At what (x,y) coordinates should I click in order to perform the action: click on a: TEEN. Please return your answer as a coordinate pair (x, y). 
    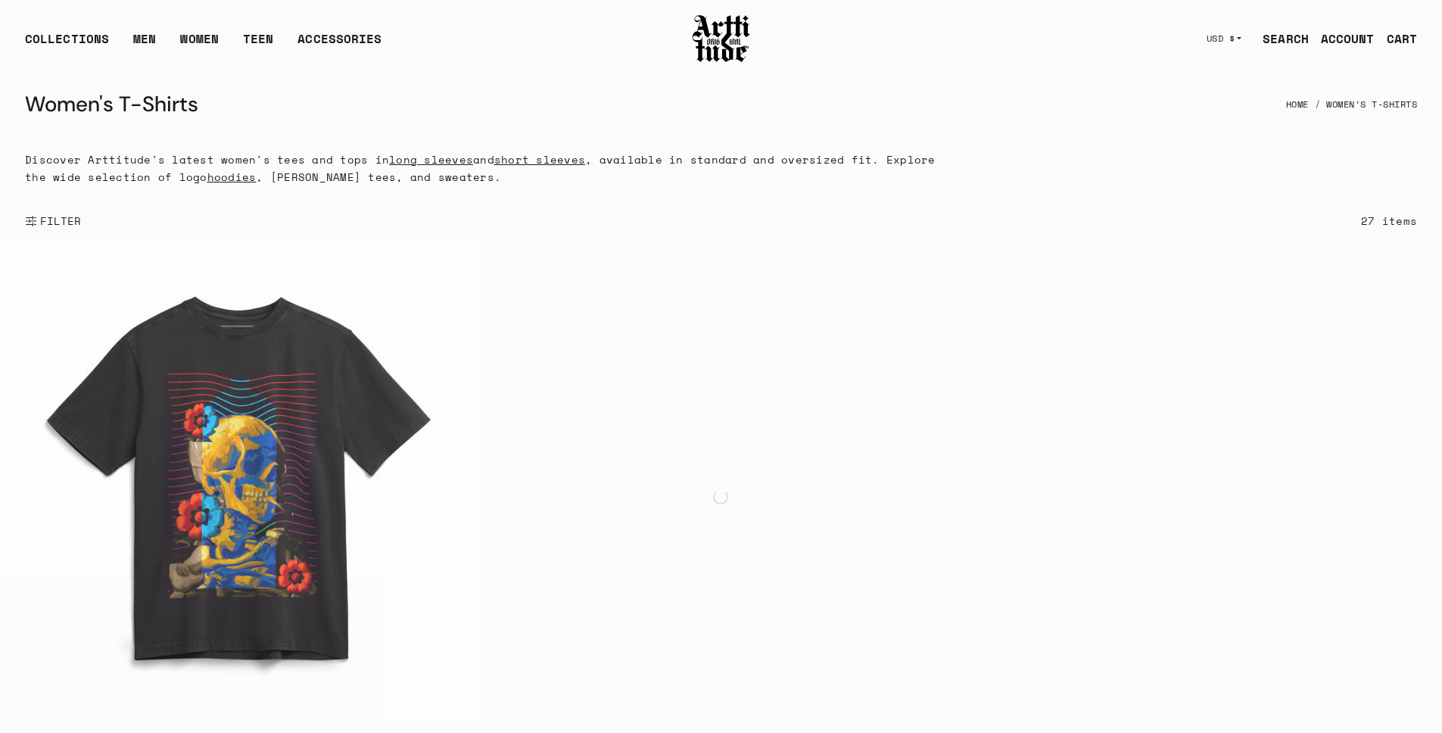
    Looking at the image, I should click on (258, 45).